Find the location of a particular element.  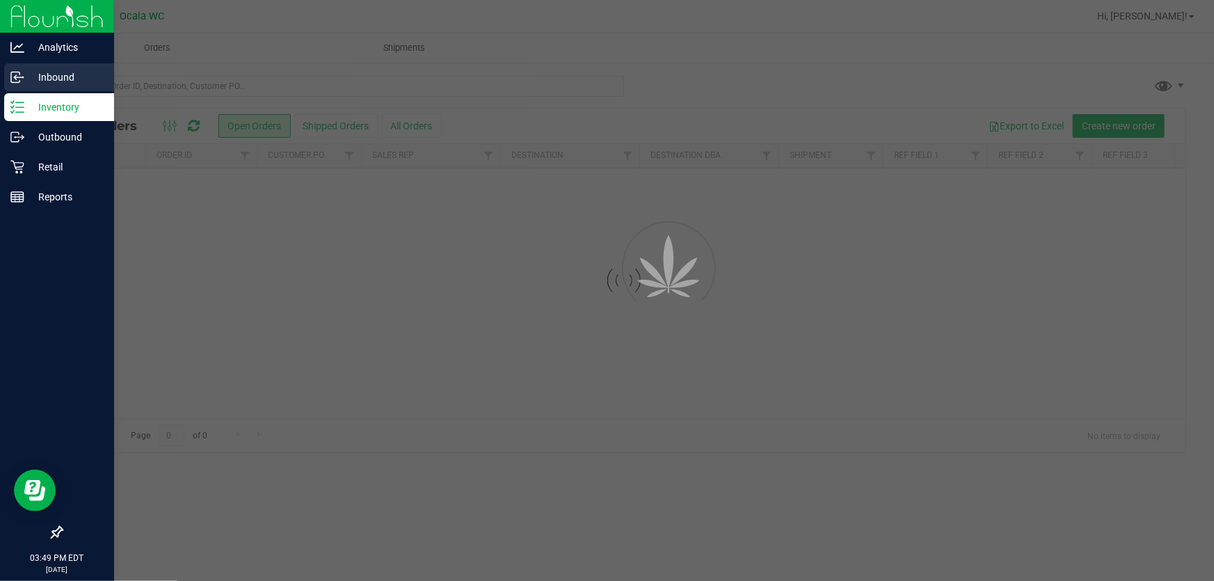

p: Inventory is located at coordinates (66, 107).